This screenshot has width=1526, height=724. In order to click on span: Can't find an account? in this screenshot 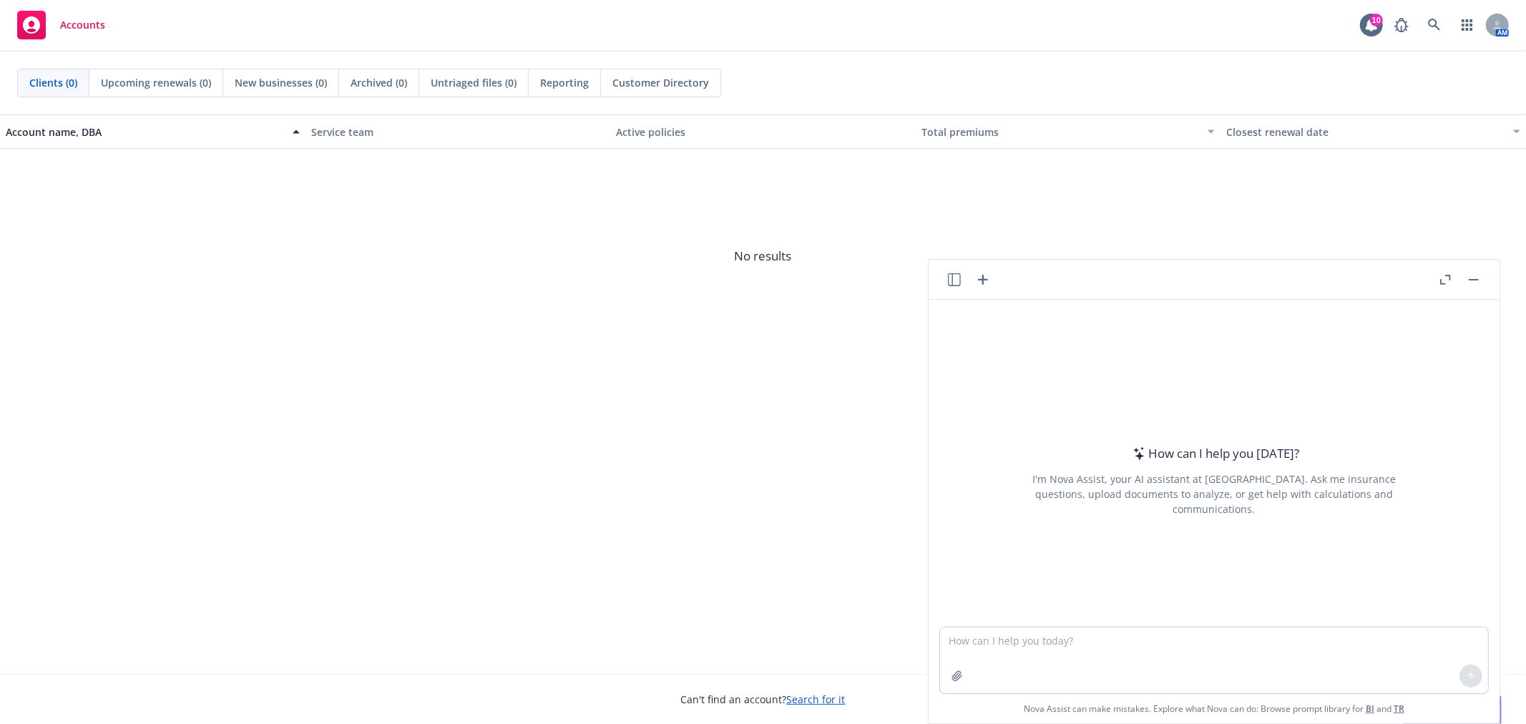, I will do `click(764, 699)`.